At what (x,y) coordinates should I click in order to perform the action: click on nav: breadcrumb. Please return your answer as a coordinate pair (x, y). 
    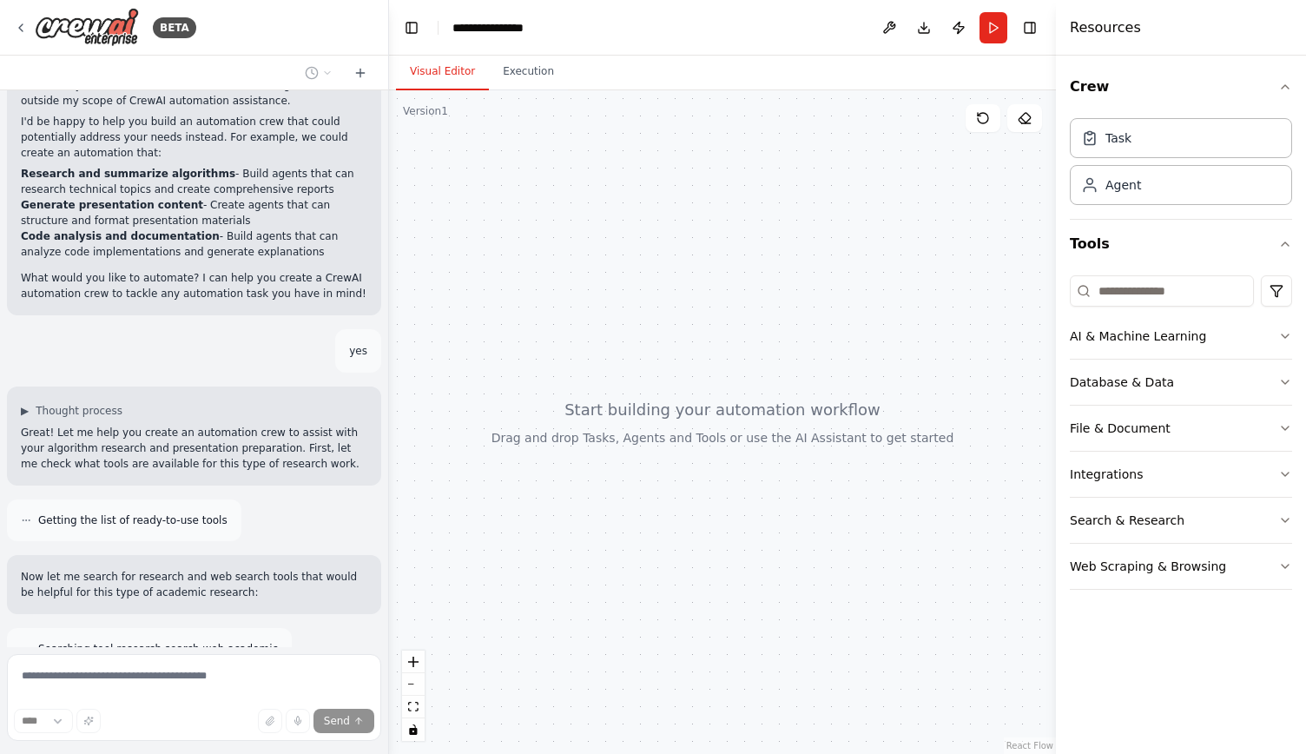
    Looking at the image, I should click on (496, 28).